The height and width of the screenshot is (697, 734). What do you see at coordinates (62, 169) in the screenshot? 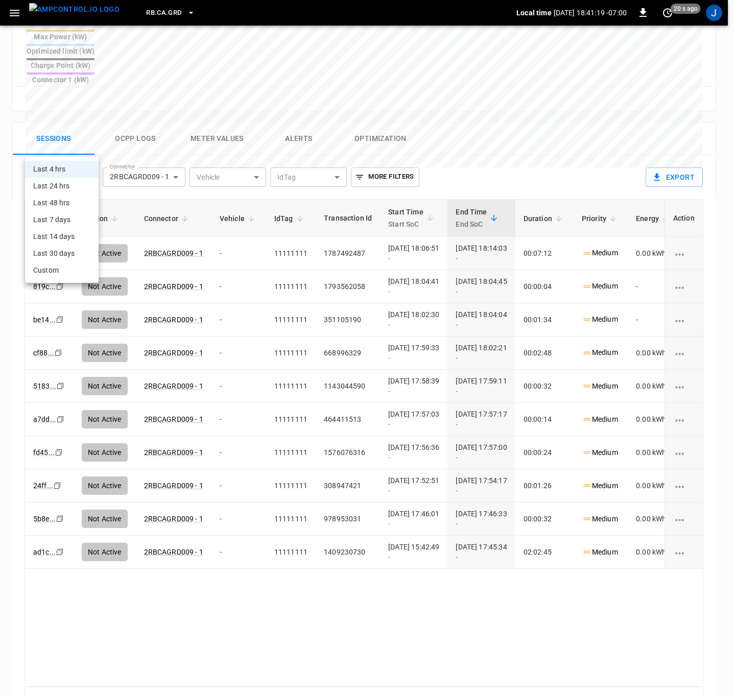
I see `li: Last 4 hrs` at bounding box center [62, 169].